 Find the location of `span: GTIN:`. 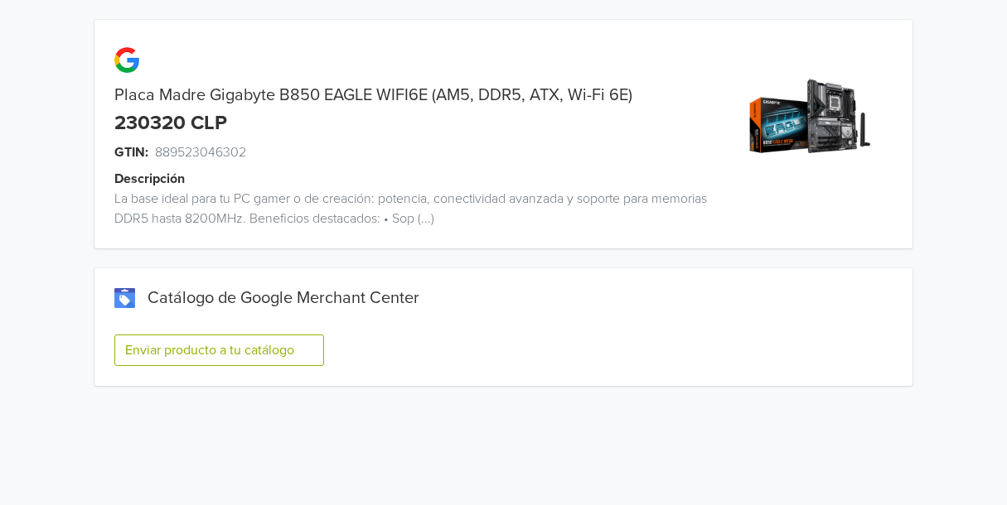

span: GTIN: is located at coordinates (131, 152).